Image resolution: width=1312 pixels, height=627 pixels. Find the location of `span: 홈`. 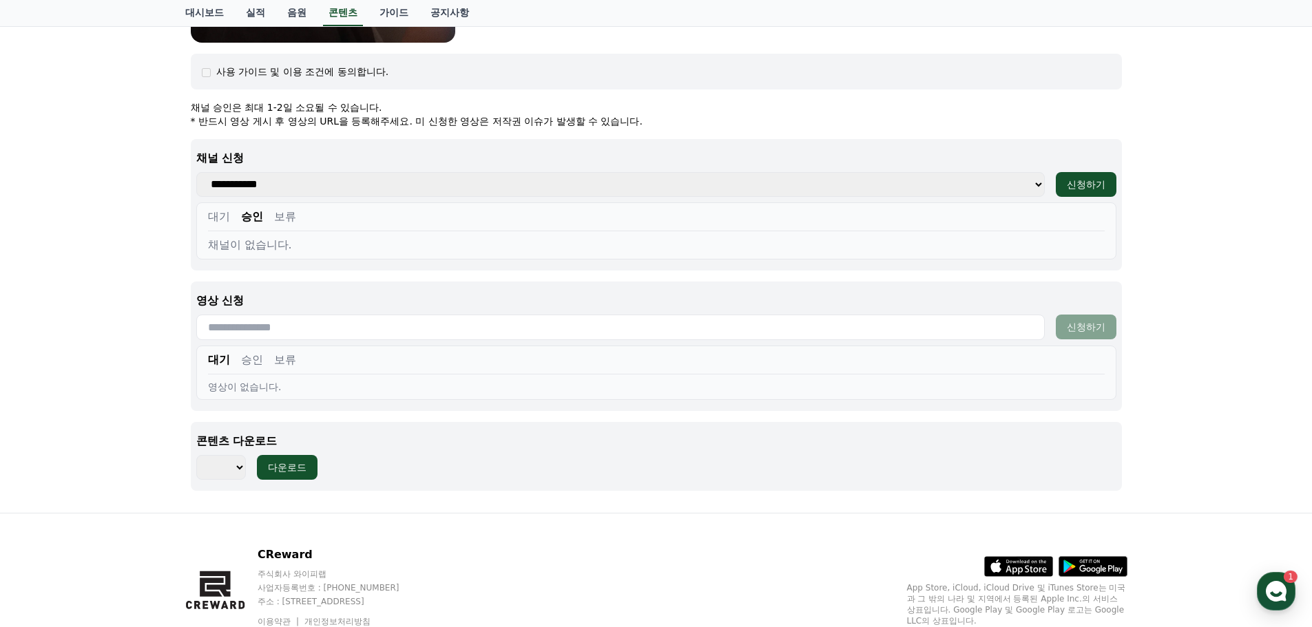

span: 홈 is located at coordinates (48, 463).